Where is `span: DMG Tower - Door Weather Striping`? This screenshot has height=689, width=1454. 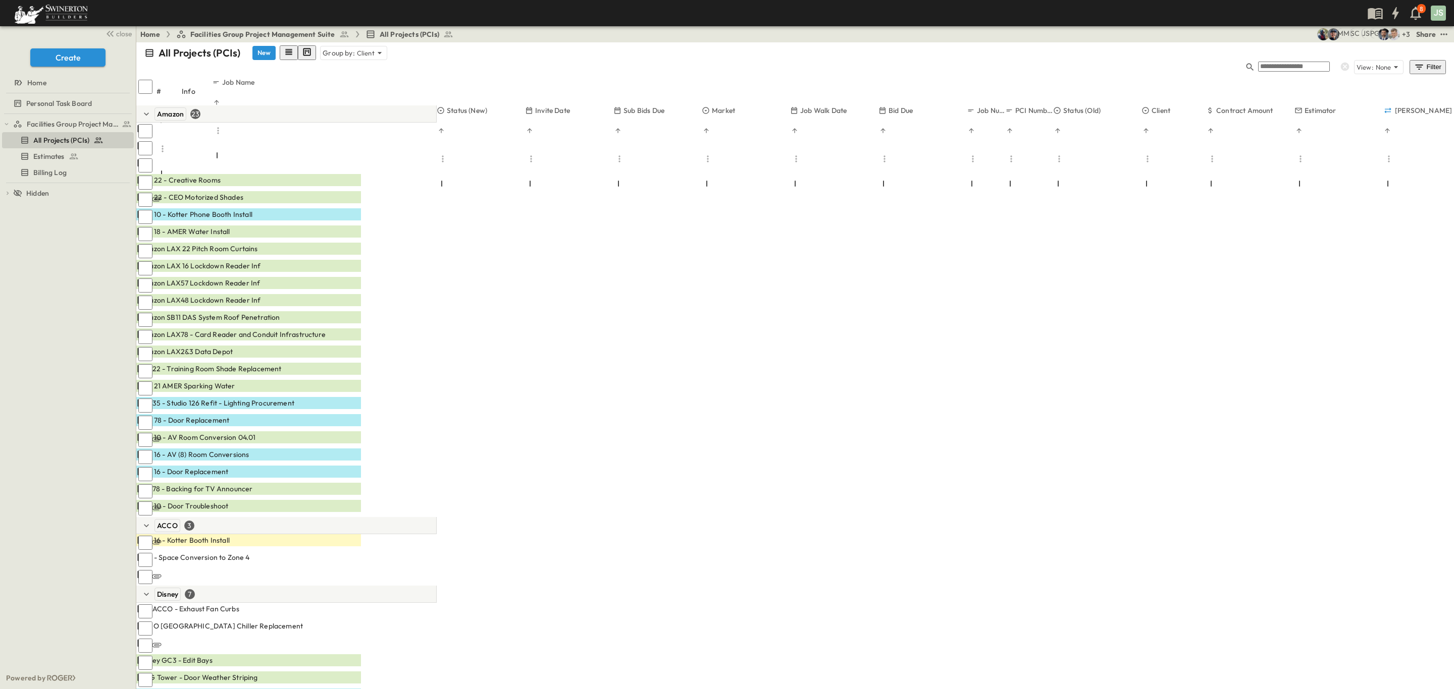
span: DMG Tower - Door Weather Striping is located at coordinates (198, 678).